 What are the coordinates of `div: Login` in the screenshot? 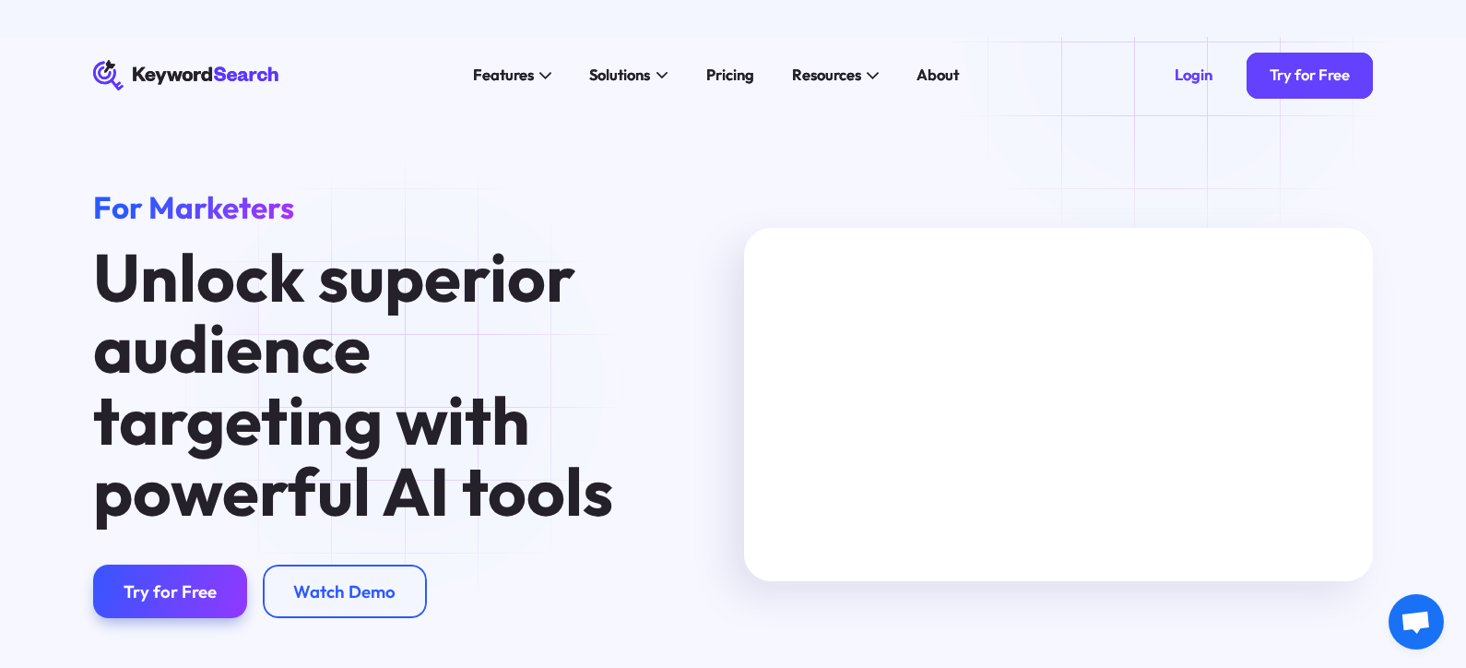 It's located at (1193, 75).